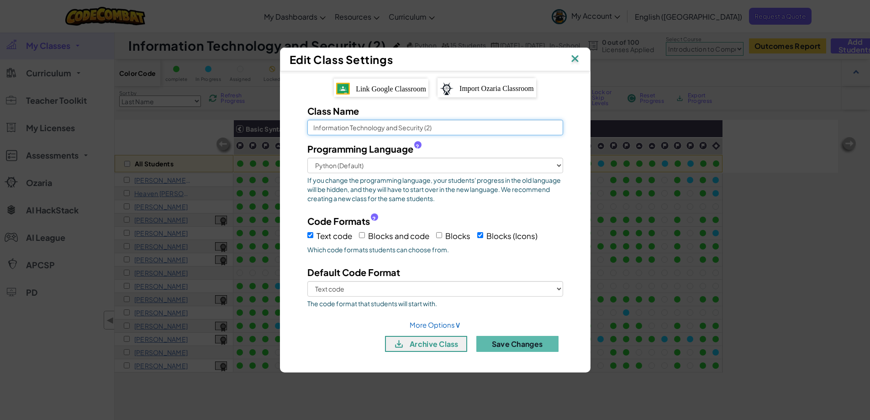 The height and width of the screenshot is (420, 870). I want to click on input: Text code, so click(310, 235).